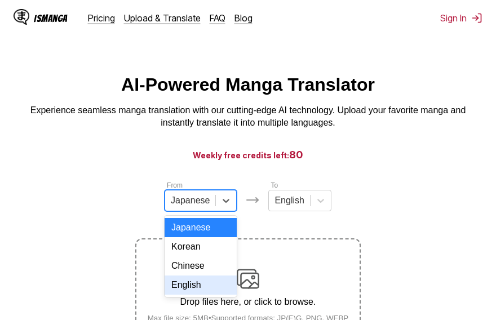 Image resolution: width=496 pixels, height=320 pixels. Describe the element at coordinates (51, 18) in the screenshot. I see `a: IsManga LogoIsManga` at that location.